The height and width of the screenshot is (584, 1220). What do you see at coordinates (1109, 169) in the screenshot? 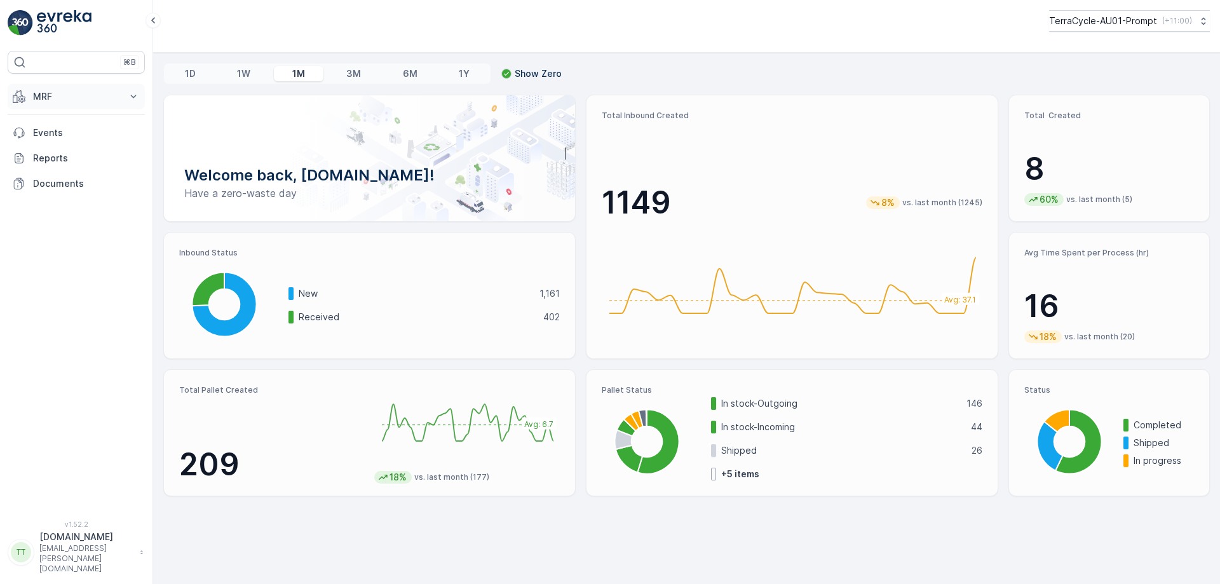
I see `p: 8` at bounding box center [1109, 169].